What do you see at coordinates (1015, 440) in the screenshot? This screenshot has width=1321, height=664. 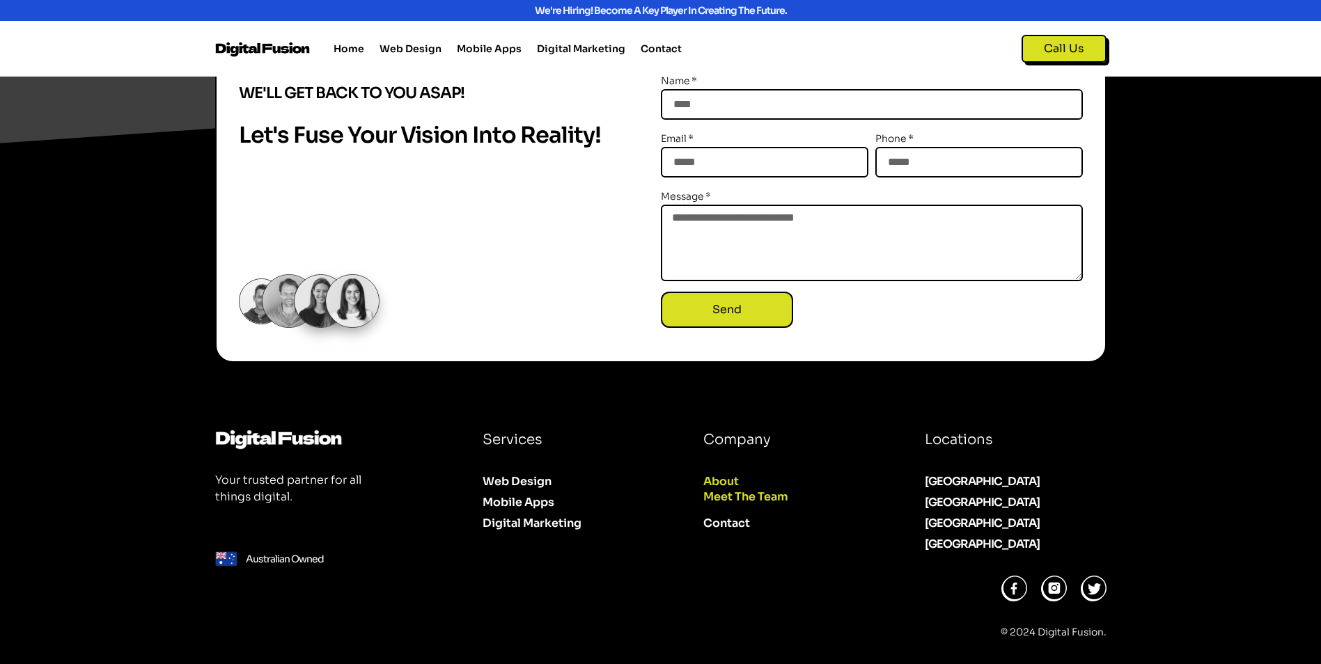 I see `h5: Locations` at bounding box center [1015, 440].